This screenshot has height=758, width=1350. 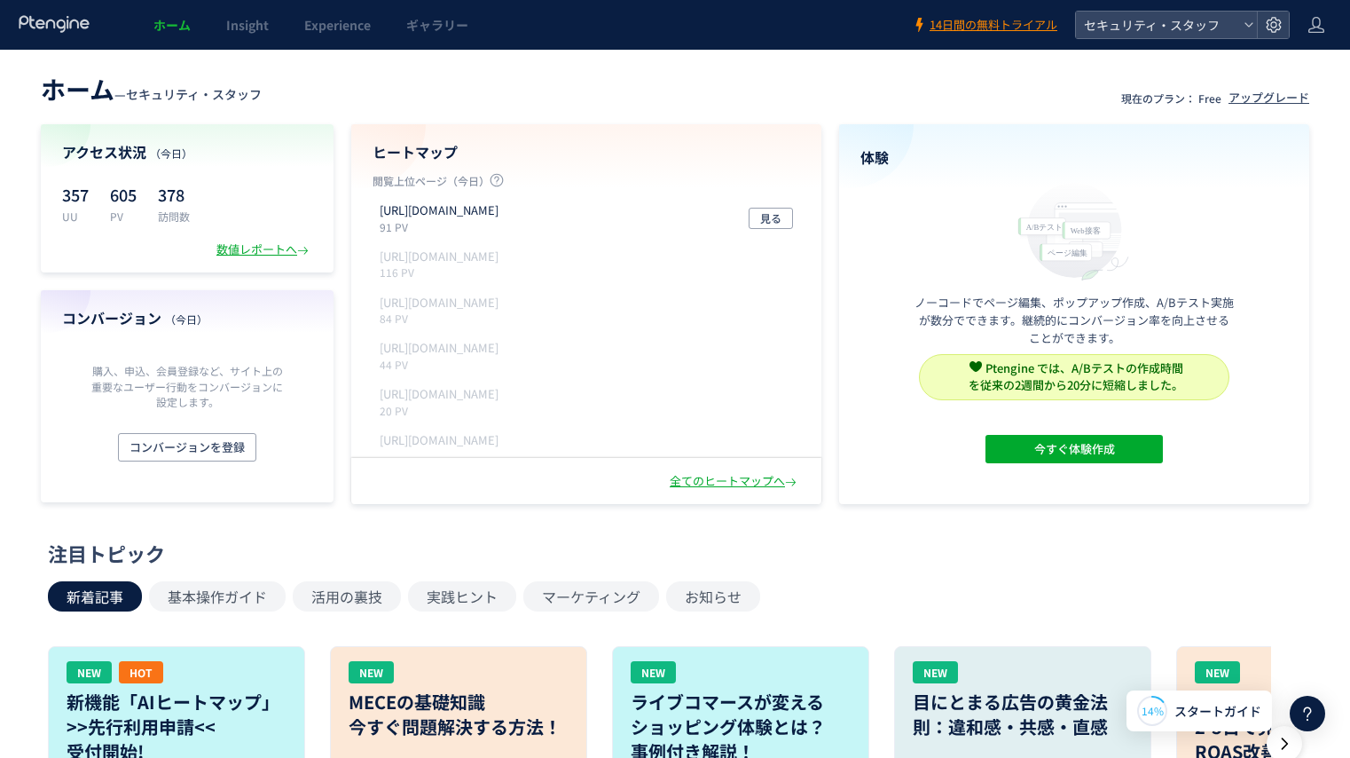 I want to click on p: https://motivate-s.co.jp/saiyo, so click(x=439, y=303).